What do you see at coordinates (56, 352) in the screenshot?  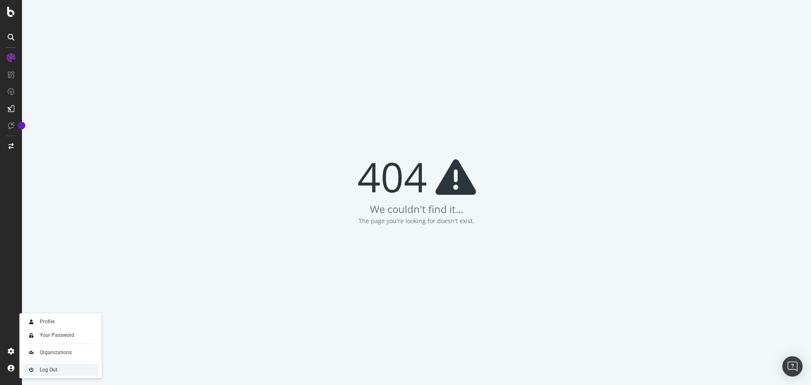 I see `div: Organizations` at bounding box center [56, 352].